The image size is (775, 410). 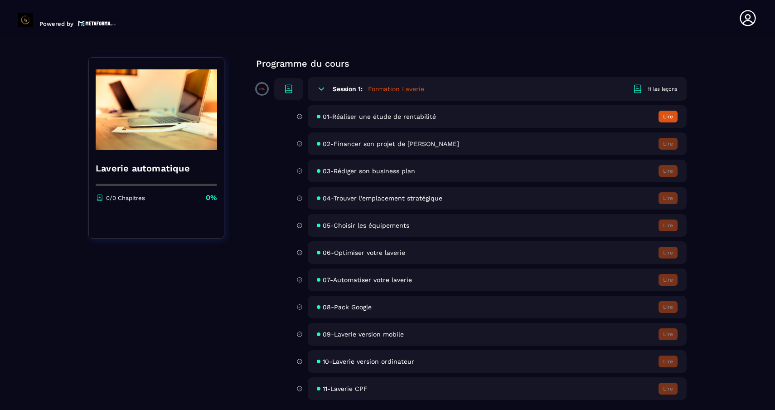 What do you see at coordinates (396, 89) in the screenshot?
I see `h5: Formation Laverie` at bounding box center [396, 89].